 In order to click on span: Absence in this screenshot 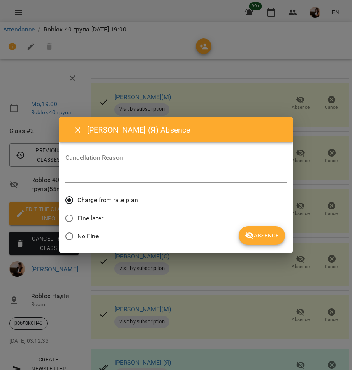, I will do `click(261, 236)`.